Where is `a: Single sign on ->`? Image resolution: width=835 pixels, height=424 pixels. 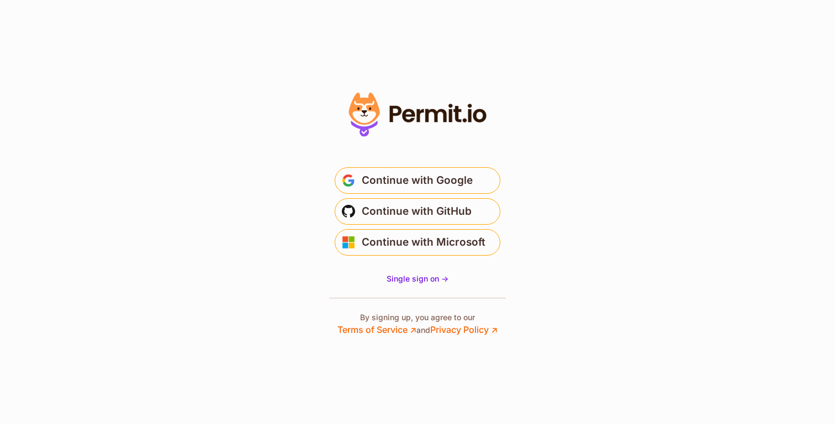
a: Single sign on -> is located at coordinates (417, 279).